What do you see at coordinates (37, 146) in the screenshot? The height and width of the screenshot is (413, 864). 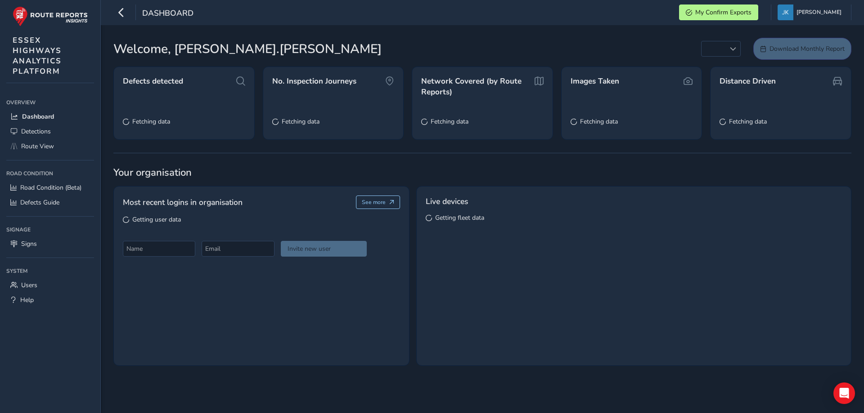 I see `span: Route View` at bounding box center [37, 146].